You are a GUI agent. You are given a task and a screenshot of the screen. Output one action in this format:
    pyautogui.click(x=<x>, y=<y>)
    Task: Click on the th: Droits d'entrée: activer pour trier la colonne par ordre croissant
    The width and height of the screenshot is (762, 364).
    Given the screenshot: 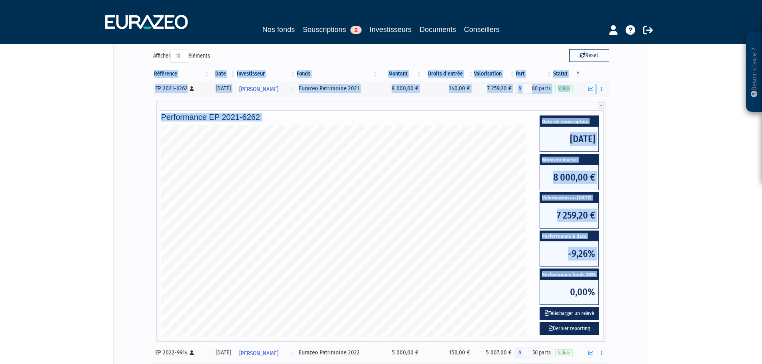 What is the action you would take?
    pyautogui.click(x=448, y=74)
    